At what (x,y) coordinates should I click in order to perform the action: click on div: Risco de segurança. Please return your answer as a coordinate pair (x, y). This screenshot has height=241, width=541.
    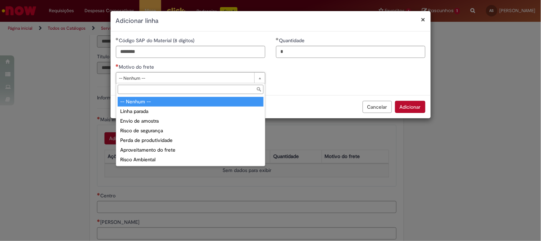
    Looking at the image, I should click on (191, 130).